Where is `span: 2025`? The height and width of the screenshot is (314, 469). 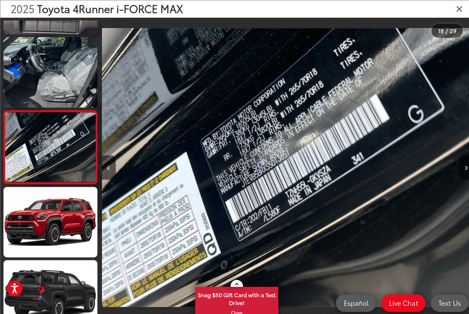 span: 2025 is located at coordinates (22, 8).